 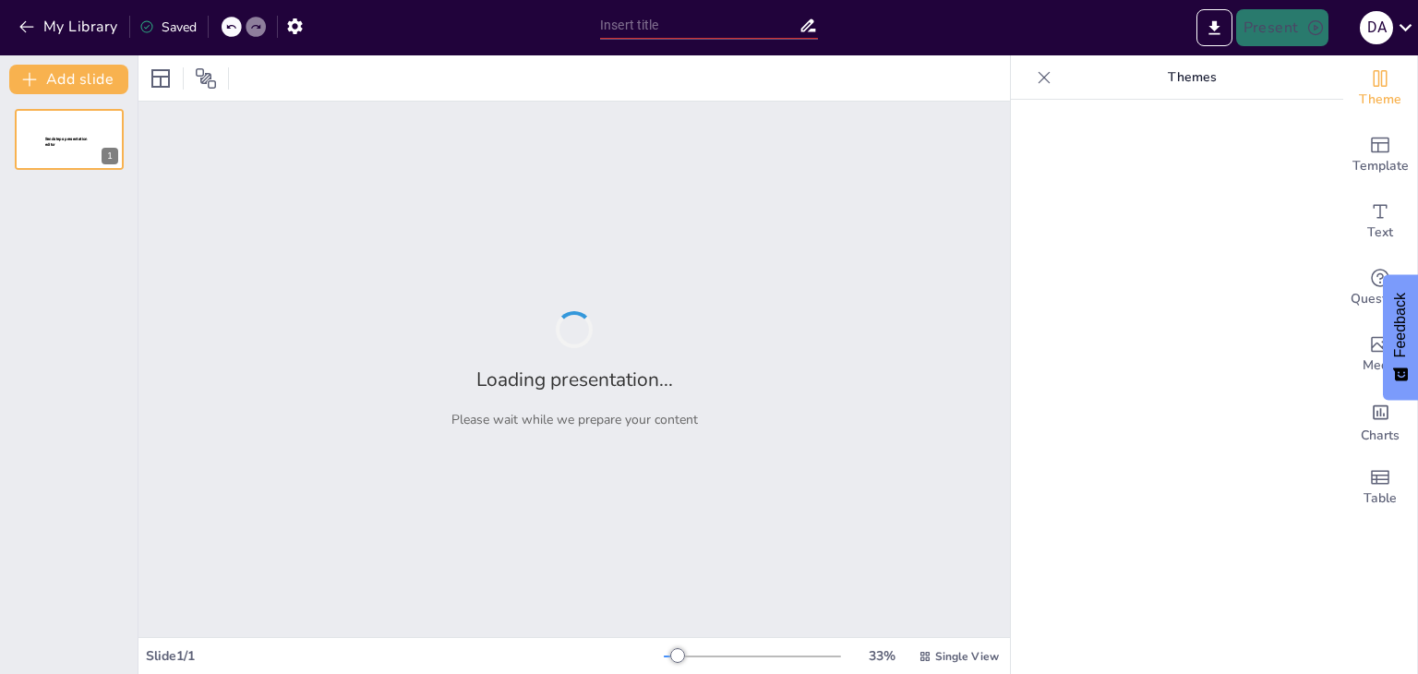 I want to click on h2: Loading presentation..., so click(x=574, y=379).